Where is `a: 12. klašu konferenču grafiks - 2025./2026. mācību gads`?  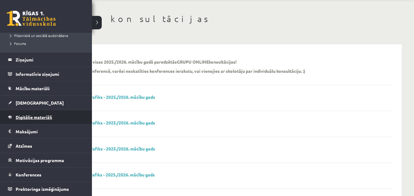
a: 12. klašu konferenču grafiks - 2025./2026. mācību gads is located at coordinates (101, 149).